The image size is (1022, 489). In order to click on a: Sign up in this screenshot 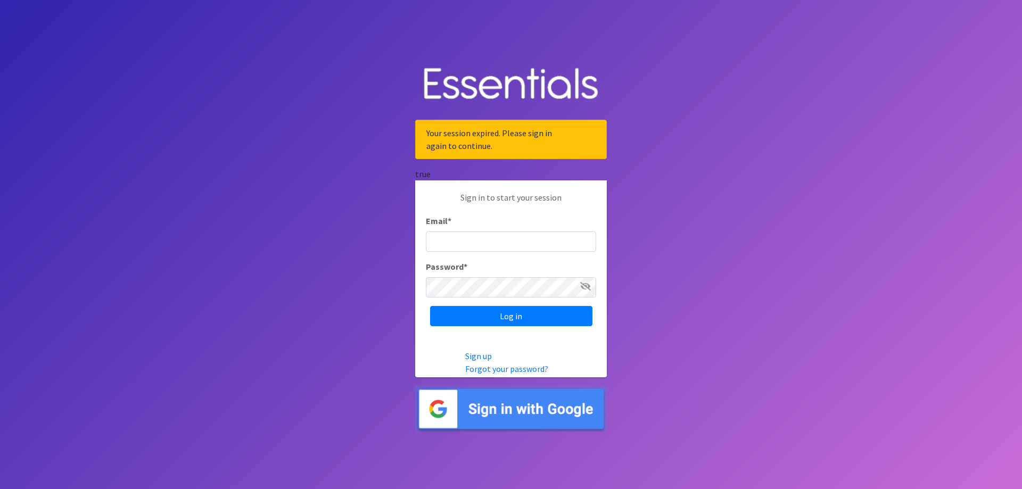, I will do `click(479, 356)`.